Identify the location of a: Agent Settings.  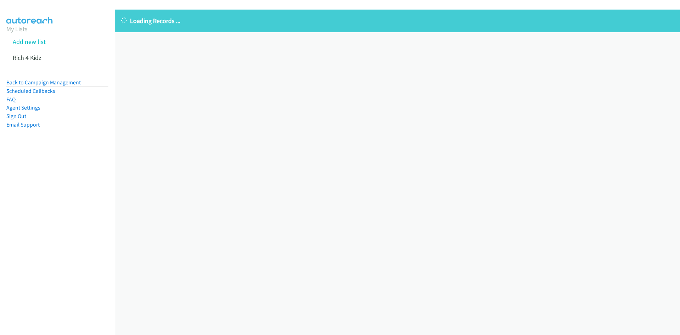
(23, 107).